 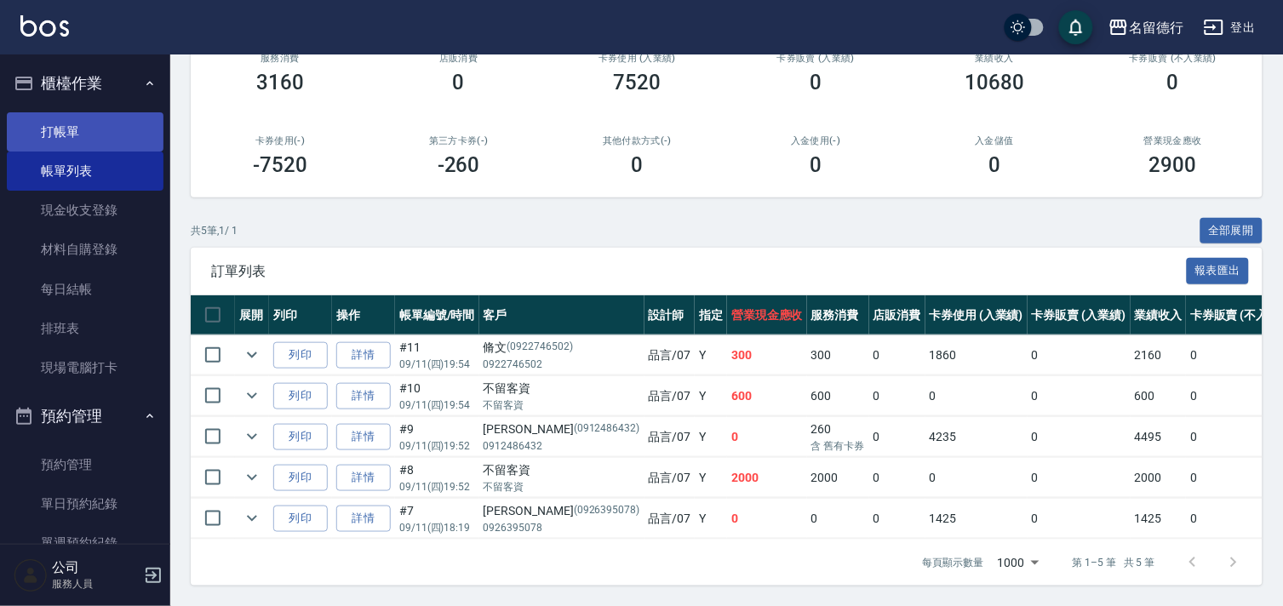 What do you see at coordinates (837, 437) in the screenshot?
I see `td: 260` at bounding box center [837, 437].